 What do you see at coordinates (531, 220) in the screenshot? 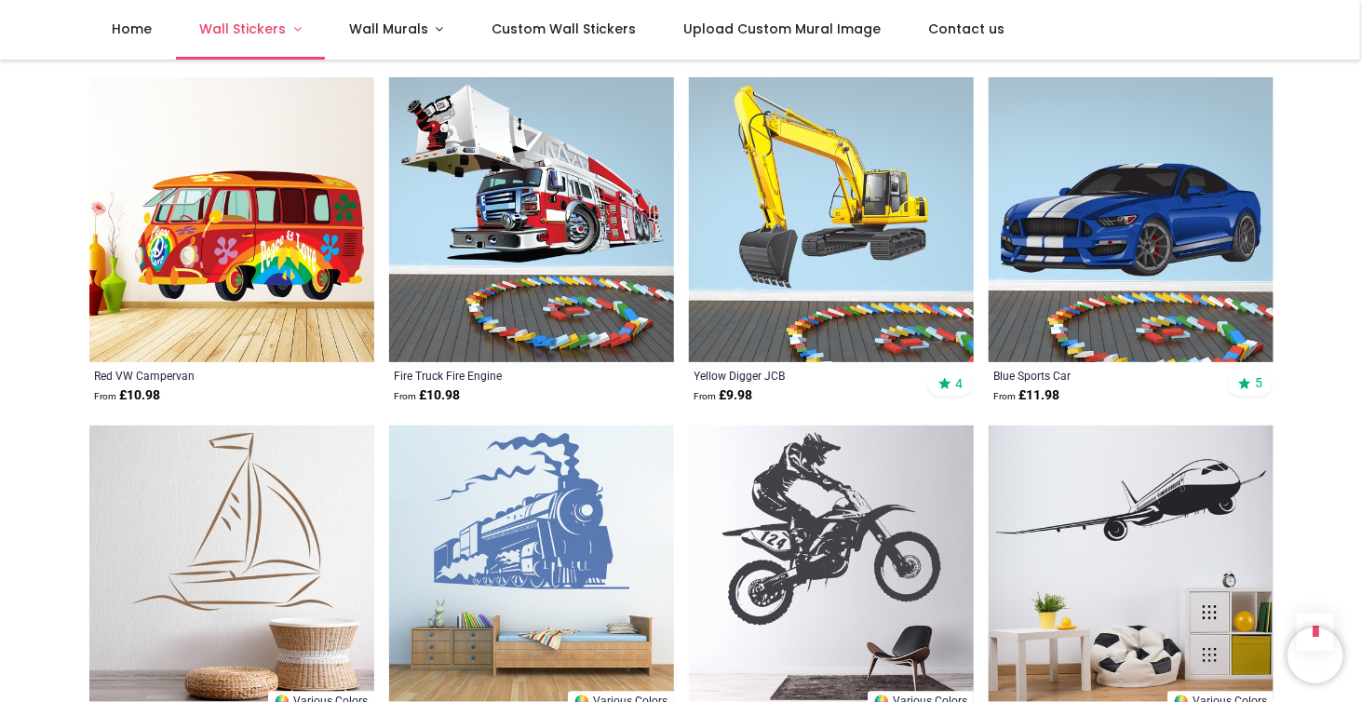
I see `img: Fire Truck Fire Engine Wall Sticker` at bounding box center [531, 220].